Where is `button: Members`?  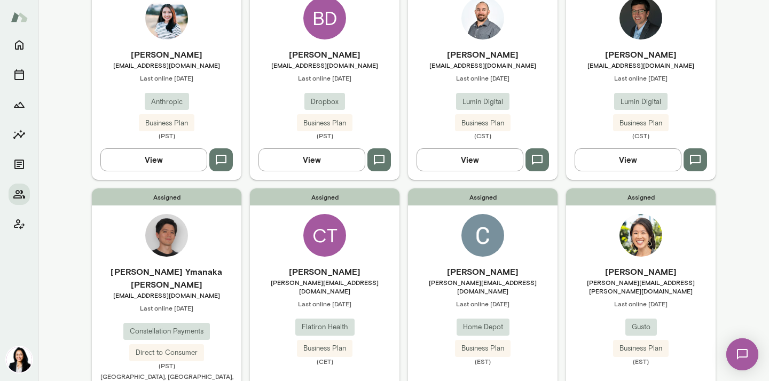 button: Members is located at coordinates (19, 194).